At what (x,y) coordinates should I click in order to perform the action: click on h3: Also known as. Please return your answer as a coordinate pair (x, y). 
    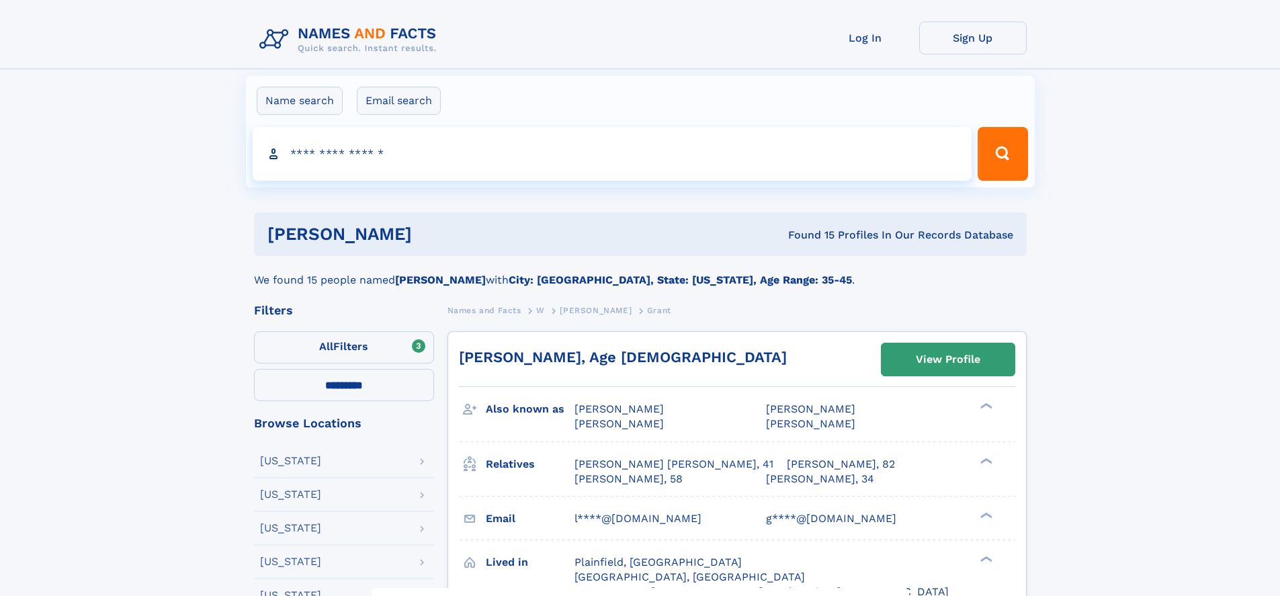
    Looking at the image, I should click on (530, 409).